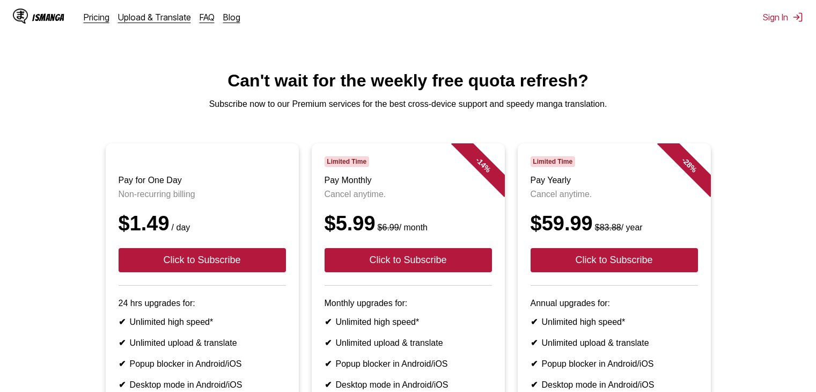 Image resolution: width=816 pixels, height=392 pixels. Describe the element at coordinates (202, 303) in the screenshot. I see `p: 24 hrs upgrades for:` at that location.